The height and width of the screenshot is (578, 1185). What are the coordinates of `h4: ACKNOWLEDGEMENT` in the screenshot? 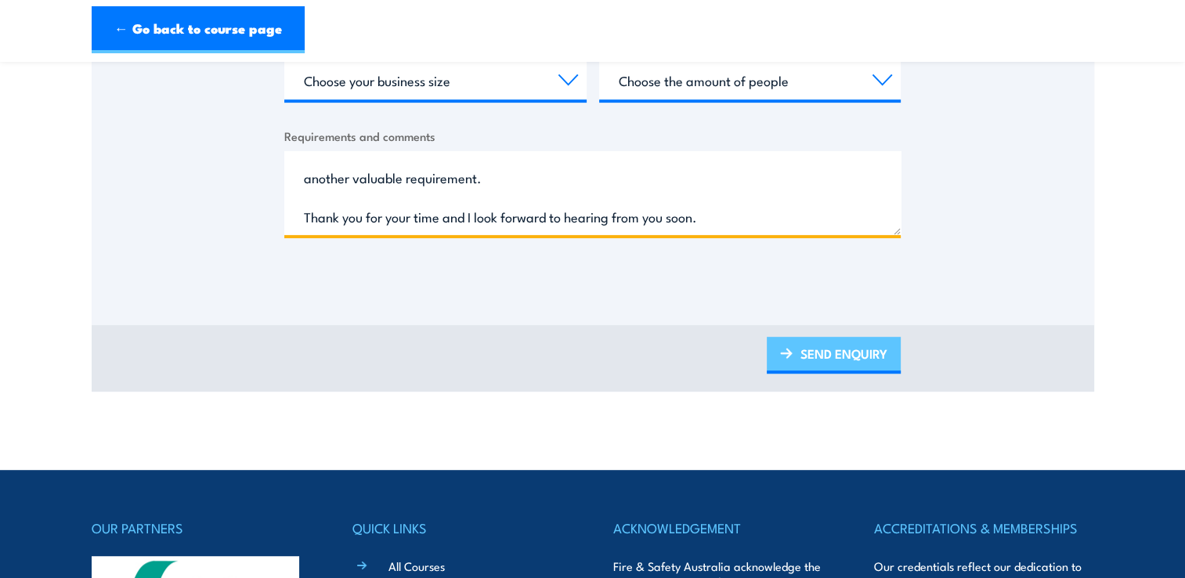 It's located at (723, 528).